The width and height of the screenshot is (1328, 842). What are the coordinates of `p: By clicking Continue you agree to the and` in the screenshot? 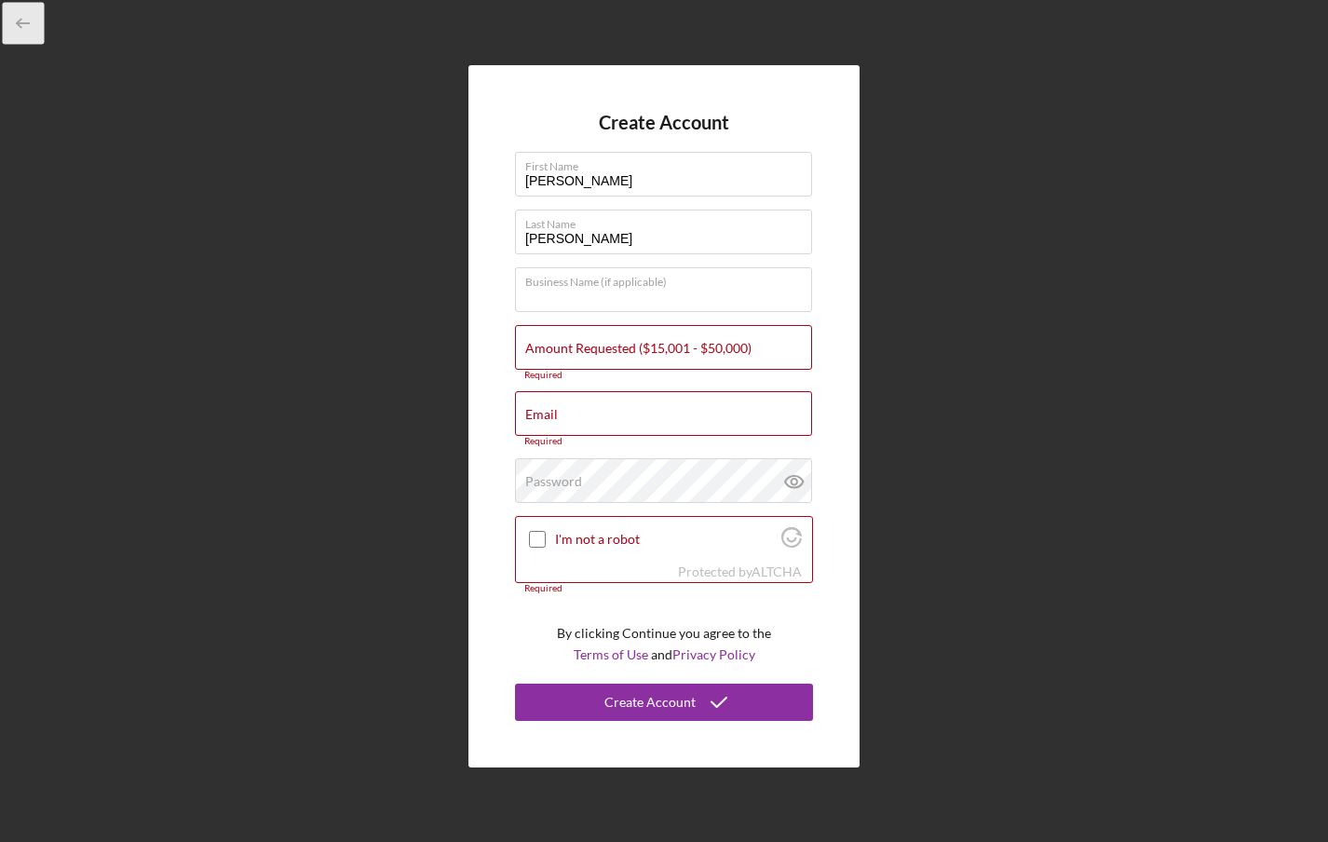 It's located at (664, 644).